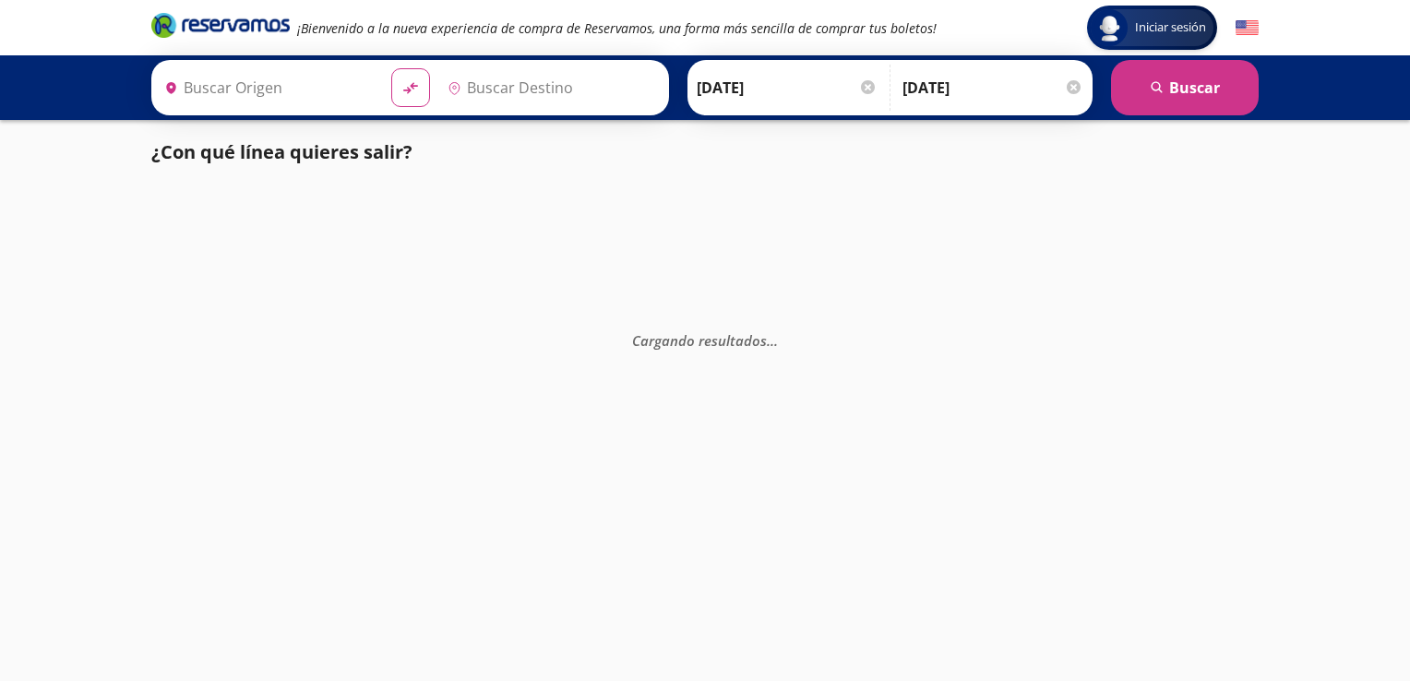  I want to click on input: Opcional, so click(993, 88).